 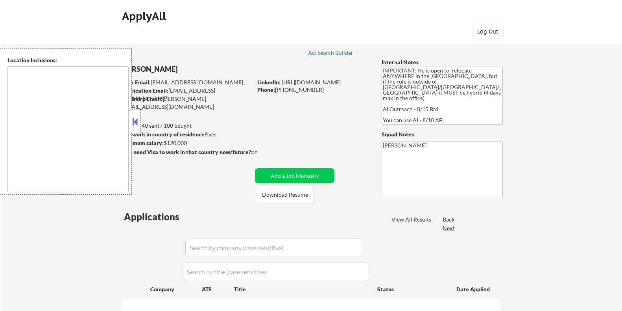 I want to click on strong: Can work in country of residence?:, so click(x=165, y=134).